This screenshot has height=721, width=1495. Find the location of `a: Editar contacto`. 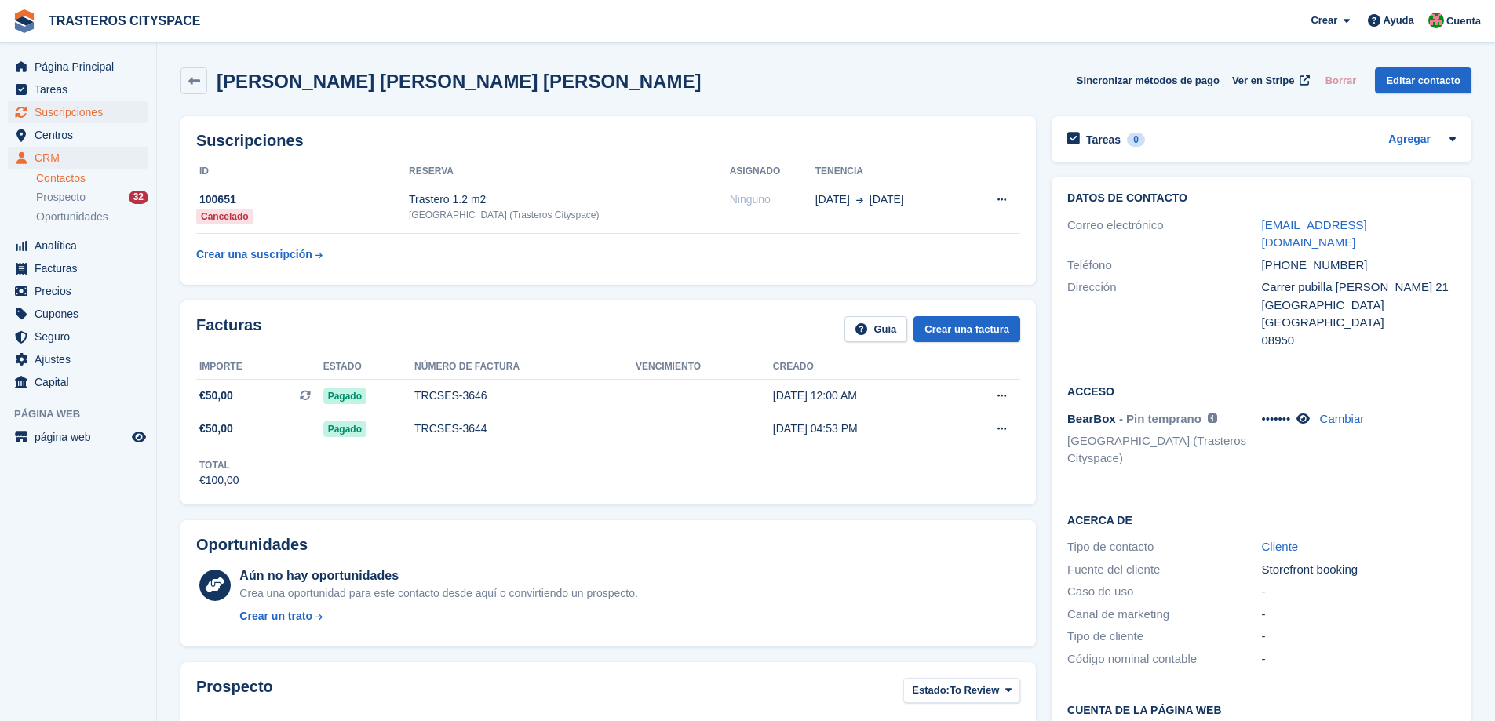

a: Editar contacto is located at coordinates (1423, 80).